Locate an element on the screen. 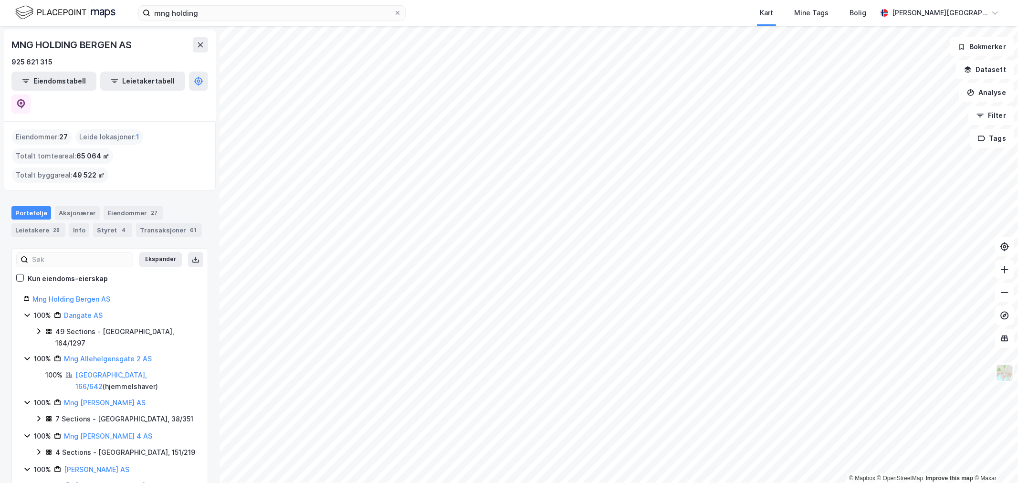 The height and width of the screenshot is (483, 1018). button: Tags is located at coordinates (992, 138).